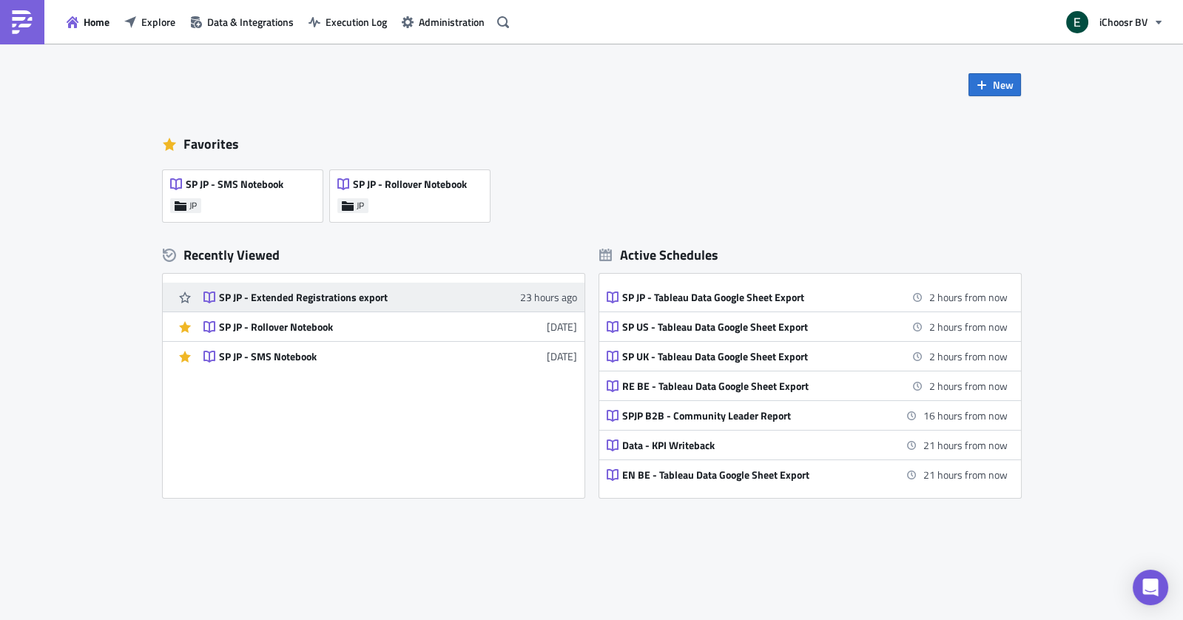 The width and height of the screenshot is (1183, 620). What do you see at coordinates (348, 21) in the screenshot?
I see `a: Execution Log` at bounding box center [348, 21].